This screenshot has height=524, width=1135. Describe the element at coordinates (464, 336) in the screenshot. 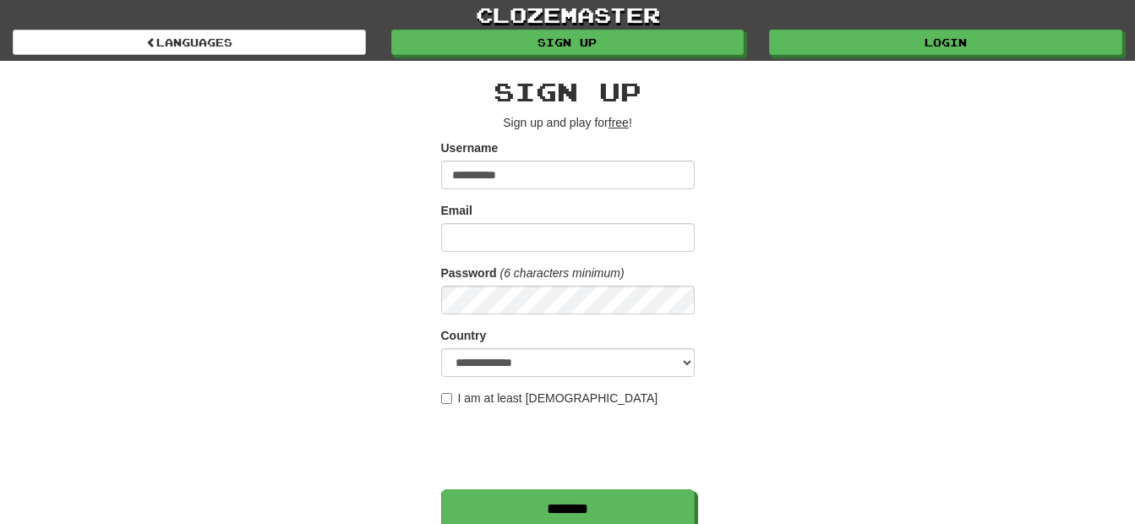

I see `label: Country` at that location.